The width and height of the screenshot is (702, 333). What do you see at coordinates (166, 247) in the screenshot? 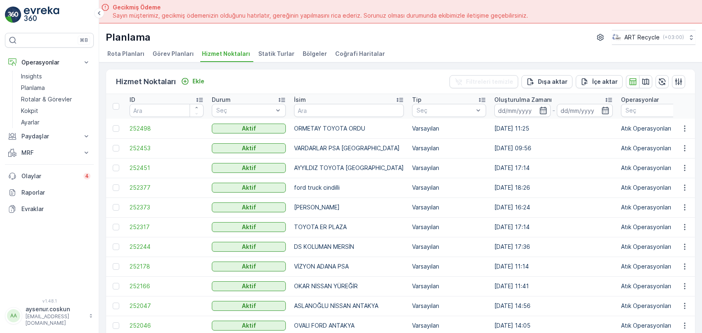
I see `a: 252244` at bounding box center [166, 247].